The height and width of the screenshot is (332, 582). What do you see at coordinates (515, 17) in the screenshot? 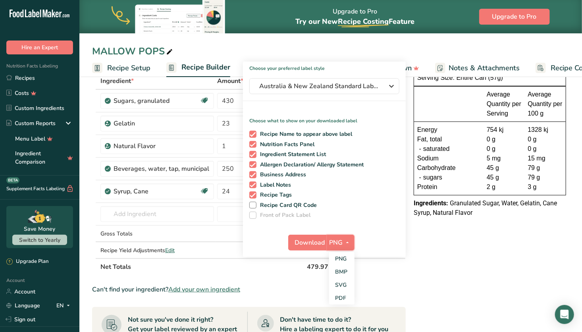
I see `span: Upgrade to Pro` at bounding box center [515, 17].